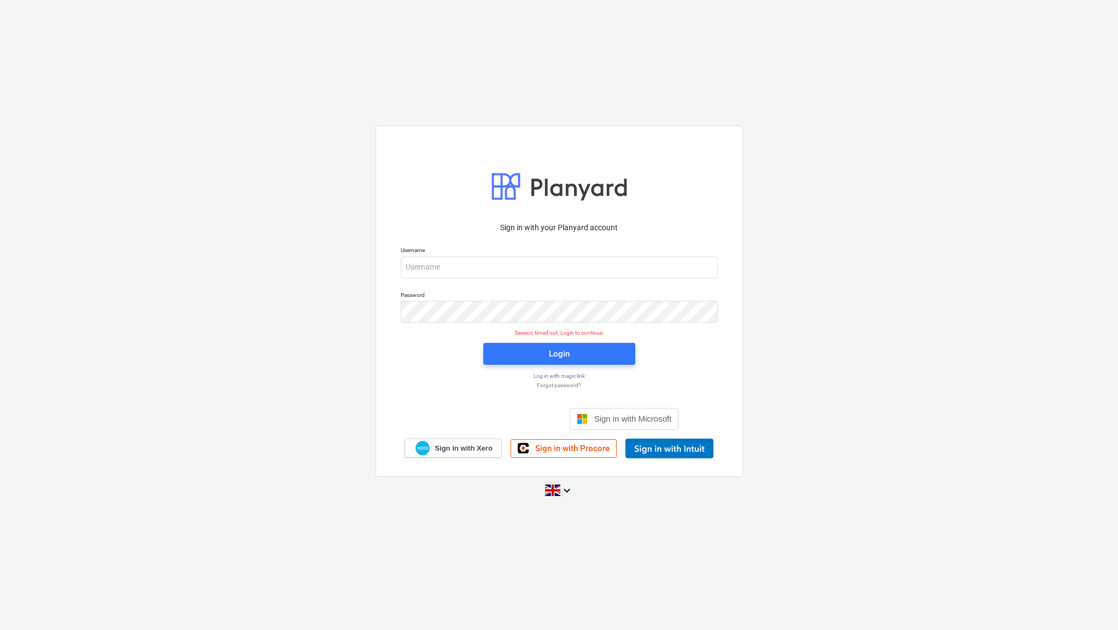 This screenshot has width=1118, height=630. What do you see at coordinates (559, 385) in the screenshot?
I see `p: Forgot password?` at bounding box center [559, 385].